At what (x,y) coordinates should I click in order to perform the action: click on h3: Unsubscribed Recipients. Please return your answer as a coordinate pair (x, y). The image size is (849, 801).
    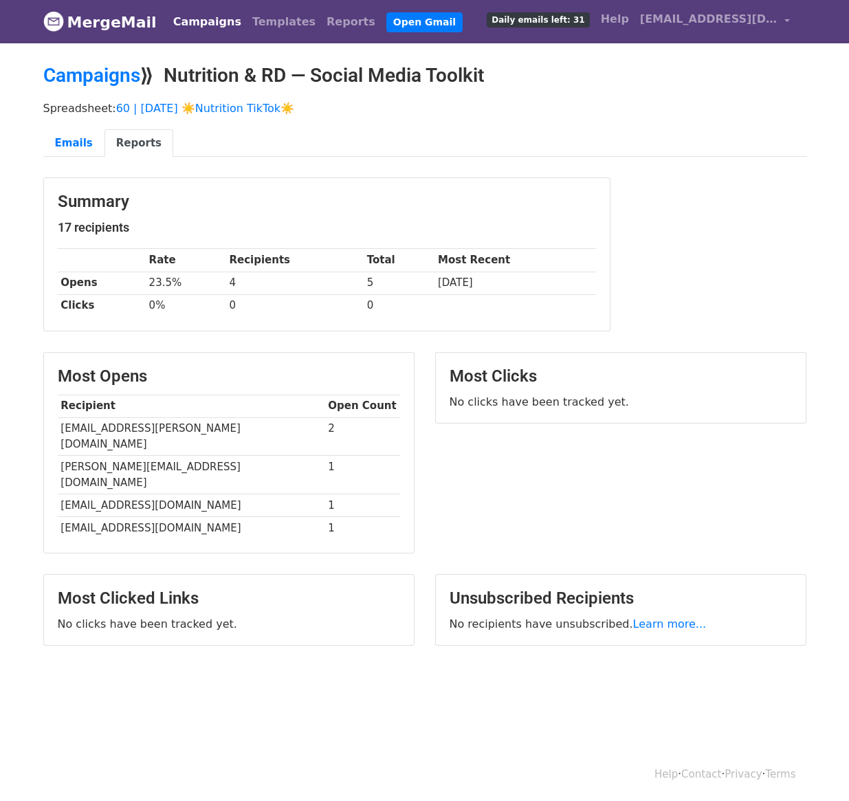
    Looking at the image, I should click on (621, 598).